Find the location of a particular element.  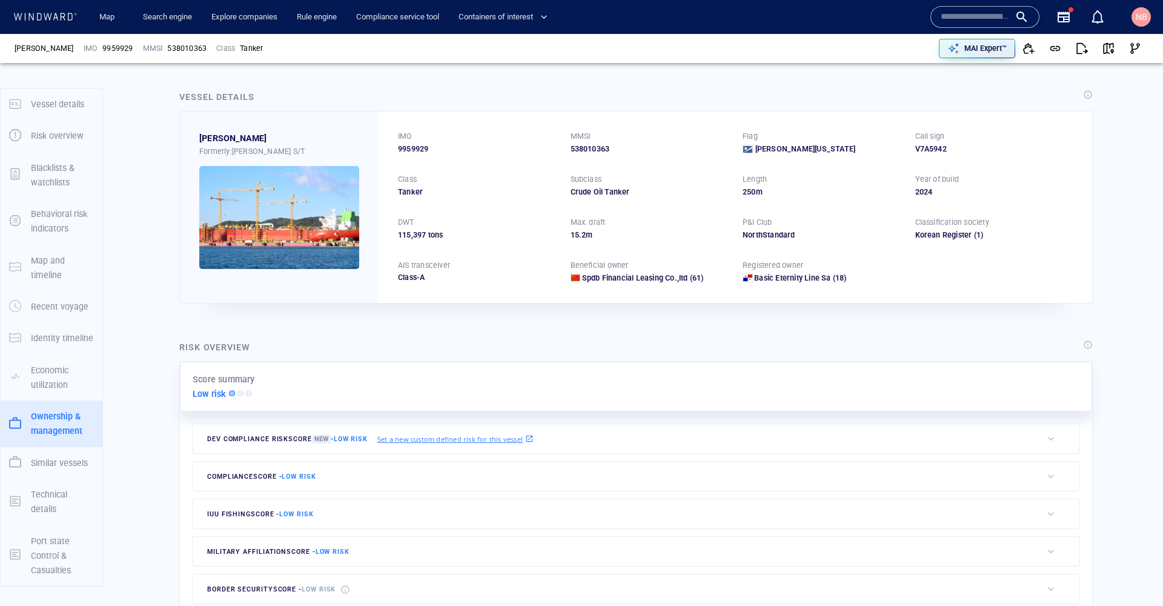

button: Search engine is located at coordinates (167, 17).